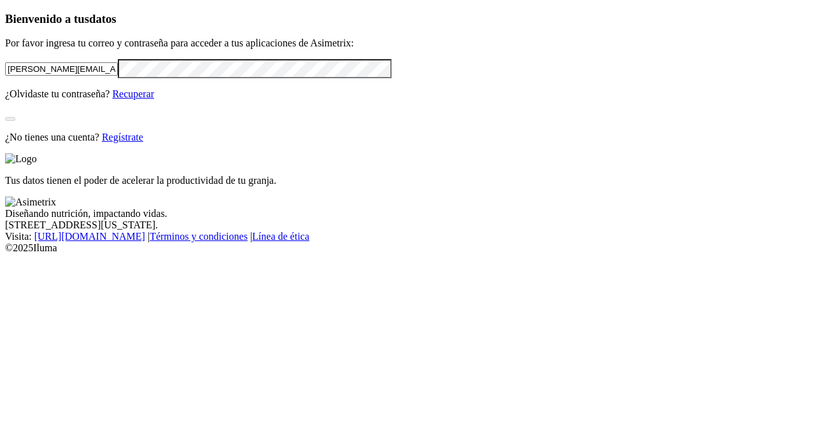 Image resolution: width=815 pixels, height=423 pixels. What do you see at coordinates (407, 43) in the screenshot?
I see `p: Por favor ingresa tu correo y contraseña para acceder a tus aplicaciones de Asimetrix:` at bounding box center [407, 43].